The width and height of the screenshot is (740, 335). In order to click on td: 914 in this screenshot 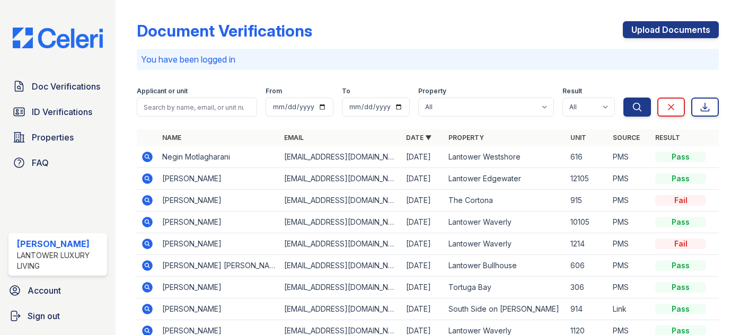, I will do `click(587, 309)`.